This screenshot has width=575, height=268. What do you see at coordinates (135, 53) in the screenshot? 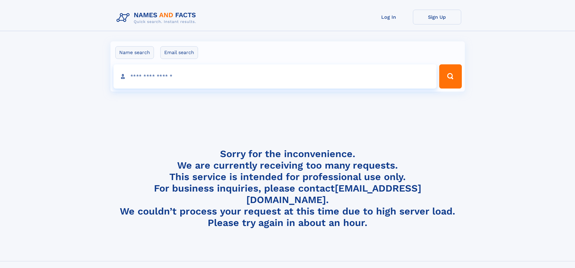
I see `label: Name search` at bounding box center [135, 53].